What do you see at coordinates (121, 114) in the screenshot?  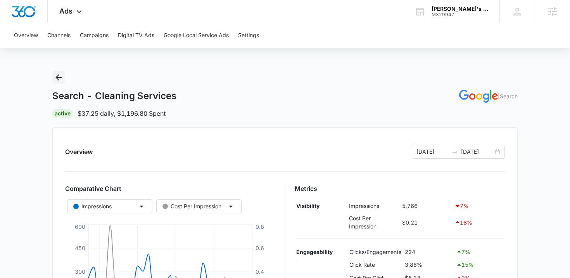 I see `p: $37.25 daily , $1,196.80 Spent` at bounding box center [121, 114].